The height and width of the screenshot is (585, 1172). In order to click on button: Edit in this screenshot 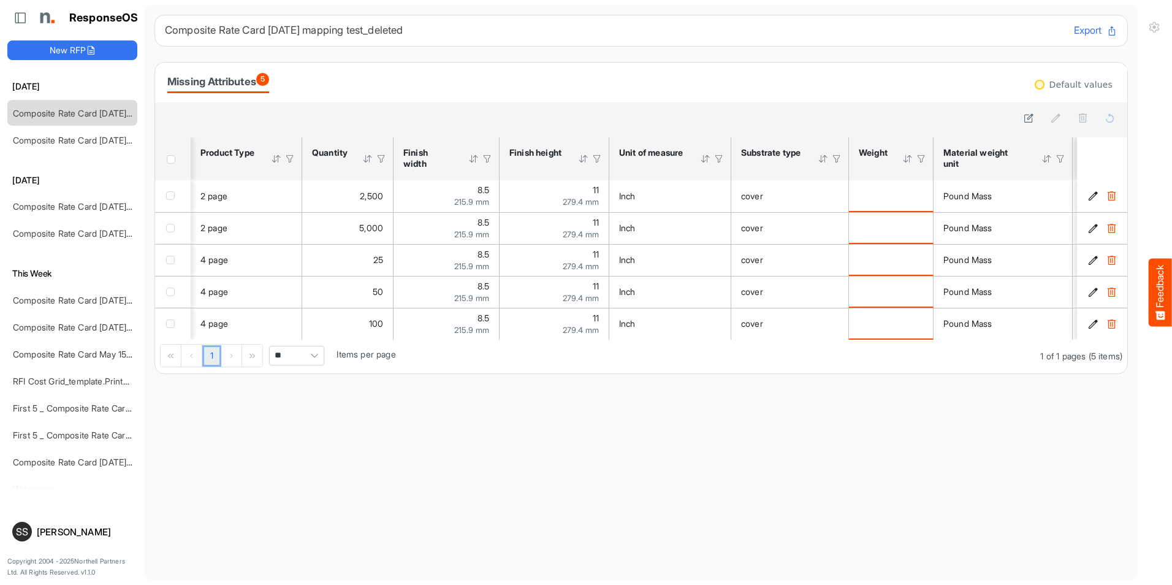, I will do `click(1093, 292)`.